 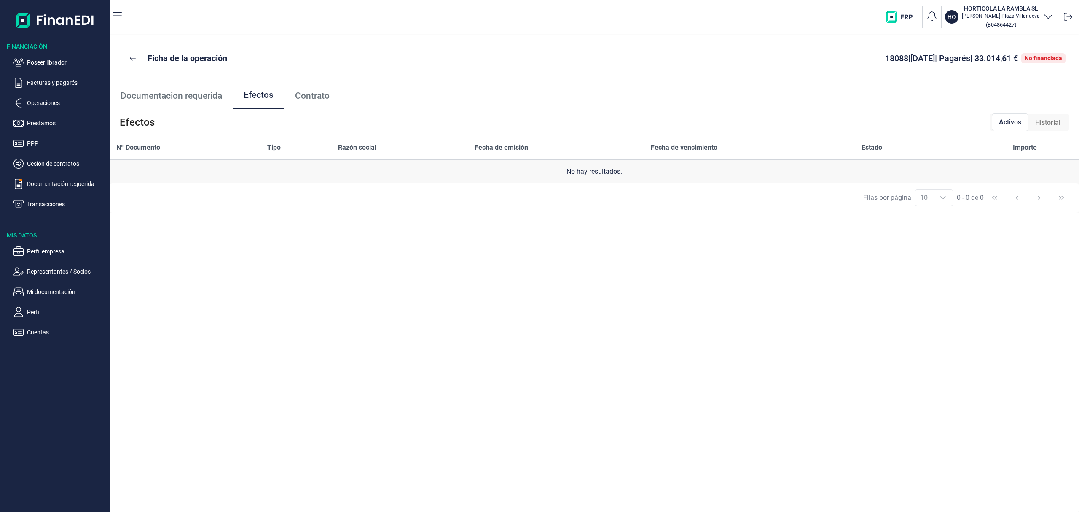 What do you see at coordinates (1010, 122) in the screenshot?
I see `span: Activos` at bounding box center [1010, 122].